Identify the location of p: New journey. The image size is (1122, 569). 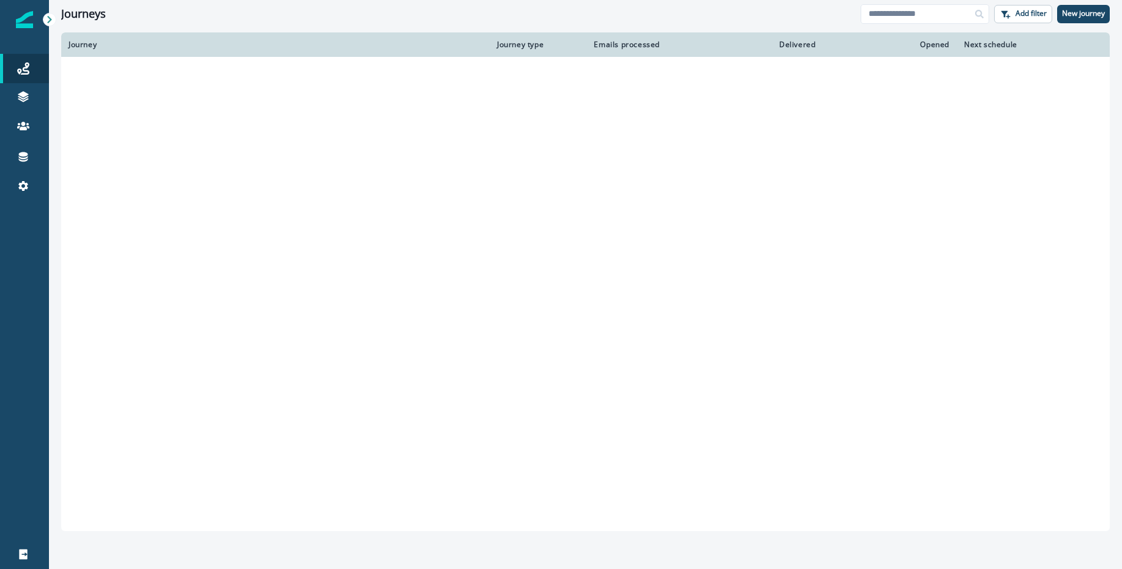
(1084, 13).